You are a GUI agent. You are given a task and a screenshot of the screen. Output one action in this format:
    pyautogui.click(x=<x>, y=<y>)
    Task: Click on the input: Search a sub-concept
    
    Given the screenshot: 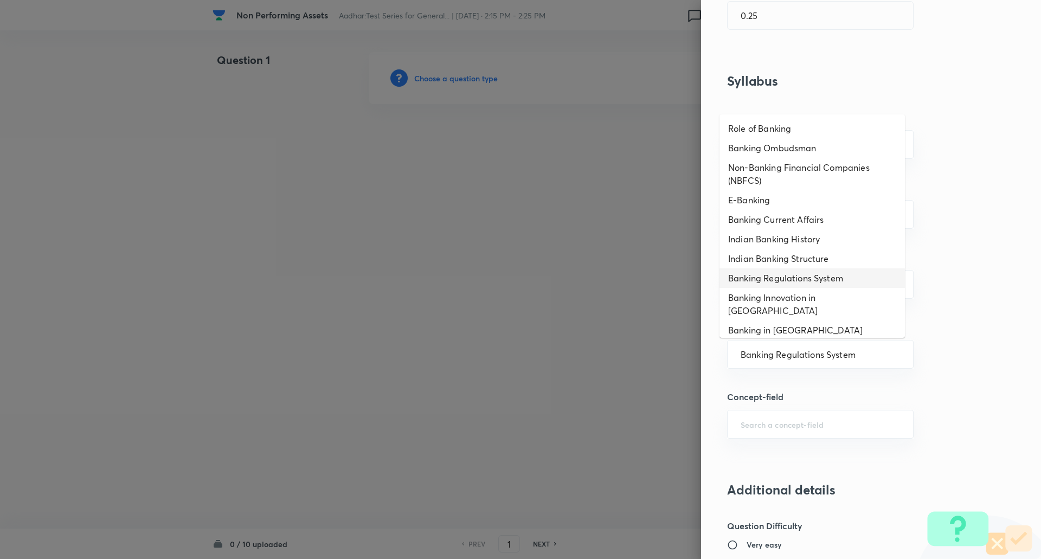 What is the action you would take?
    pyautogui.click(x=821, y=354)
    